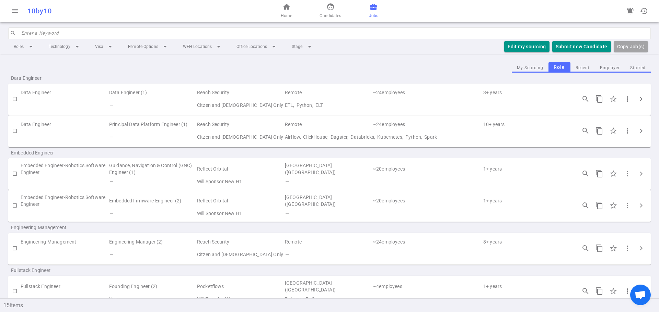 The image size is (659, 312). What do you see at coordinates (328, 287) in the screenshot?
I see `td: San Francisco (San Francisco Bay Area)` at bounding box center [328, 287].